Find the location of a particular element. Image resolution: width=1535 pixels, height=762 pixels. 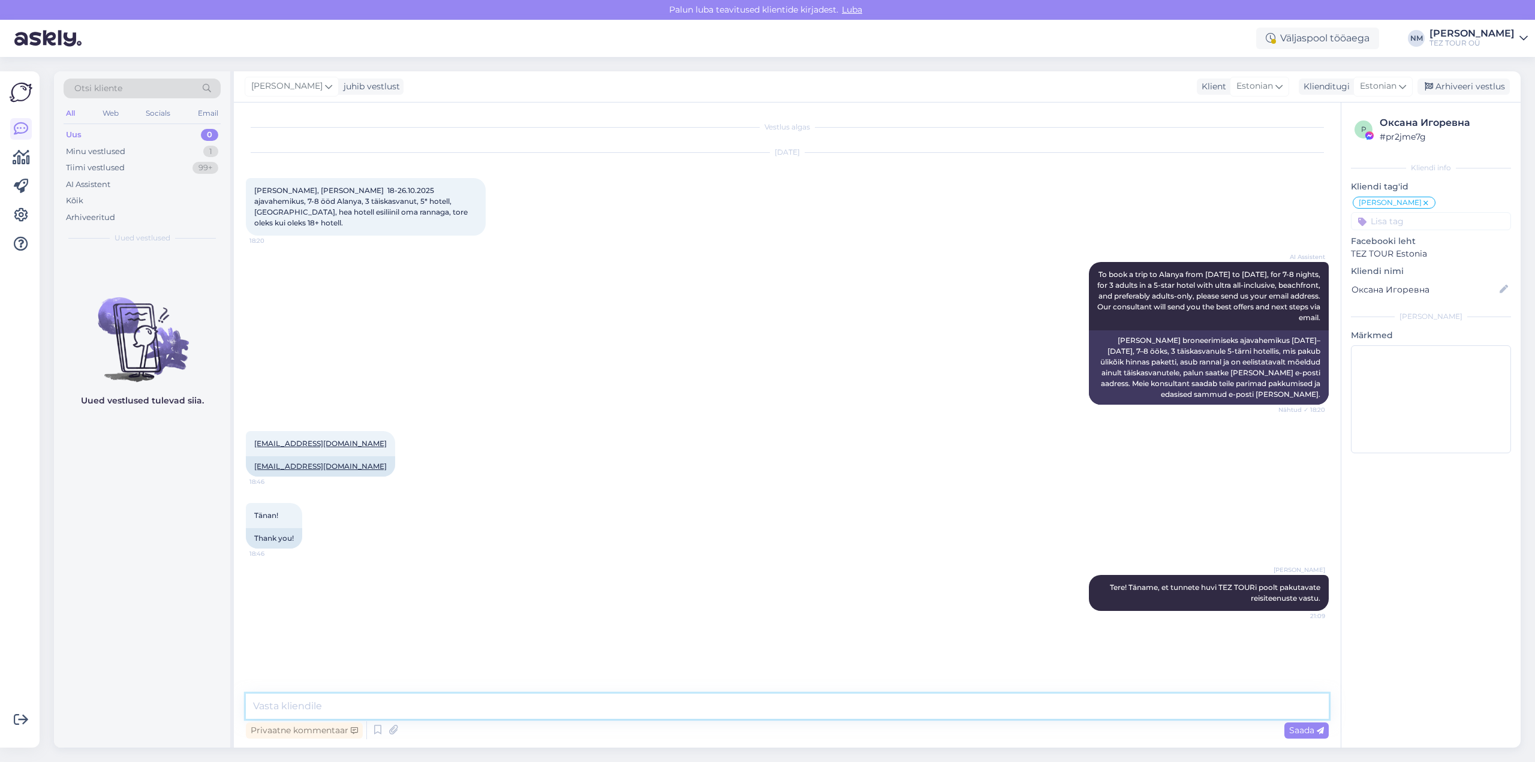

div: Tiimi vestlused is located at coordinates (95, 168).